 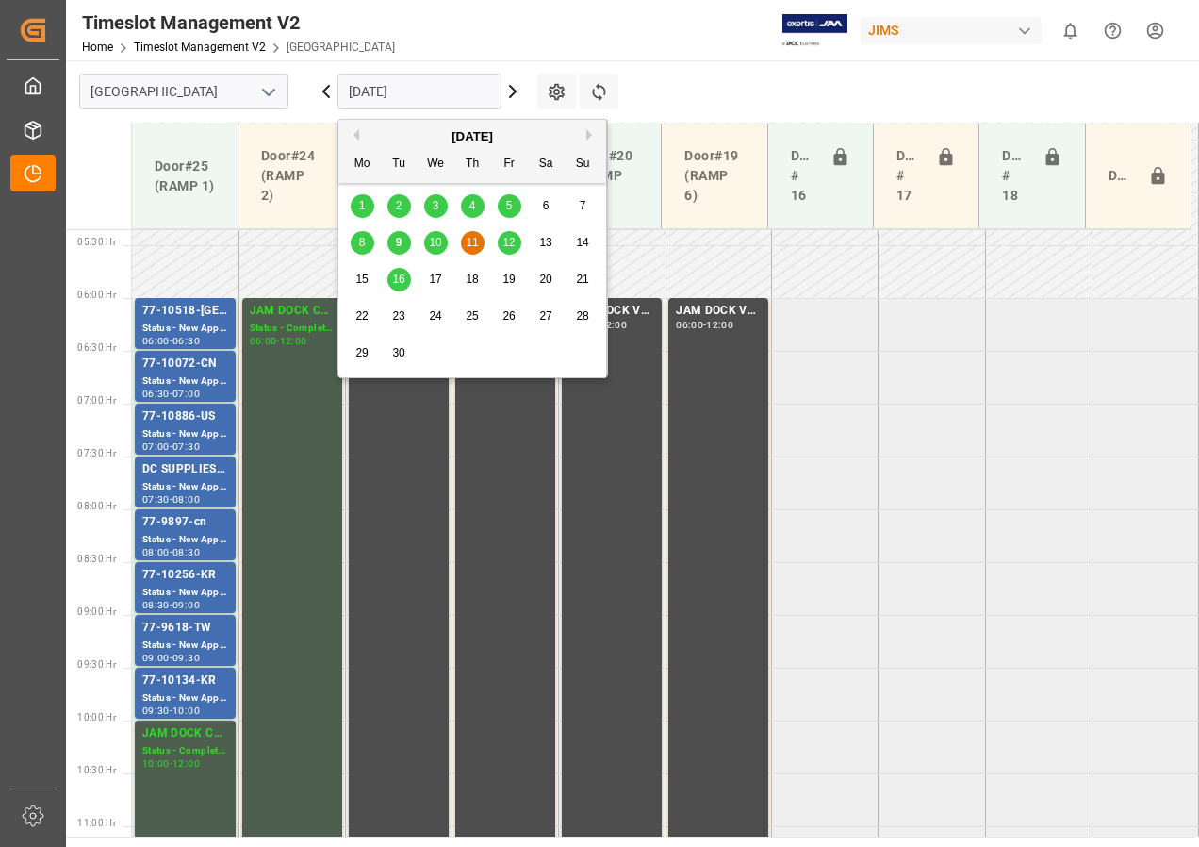 What do you see at coordinates (185, 575) in the screenshot?
I see `div: 77-10256-KR` at bounding box center [185, 575].